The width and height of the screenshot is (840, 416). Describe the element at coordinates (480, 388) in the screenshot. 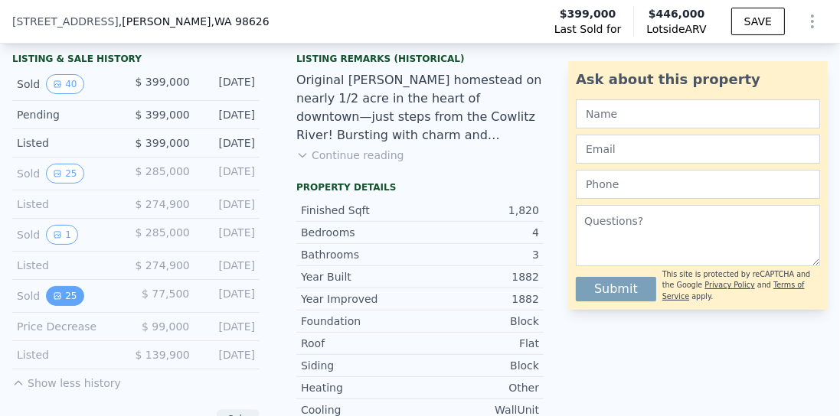

I see `div: Other` at that location.